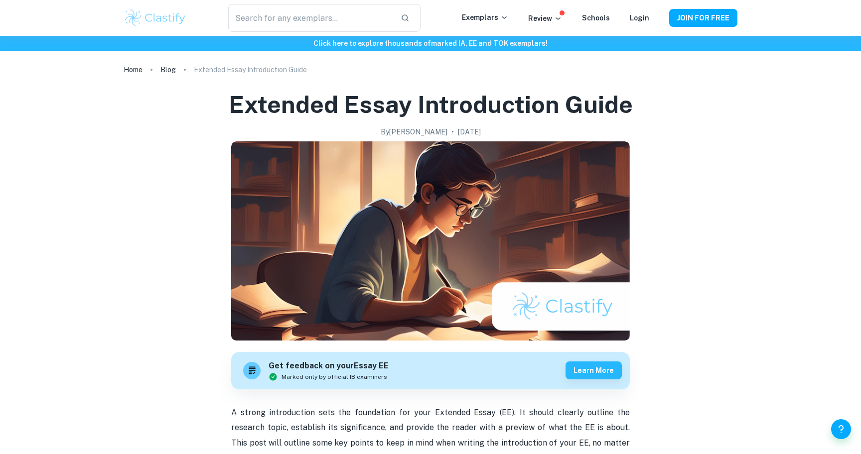 The width and height of the screenshot is (861, 454). What do you see at coordinates (310, 18) in the screenshot?
I see `input: Search for any exemplars...` at bounding box center [310, 18].